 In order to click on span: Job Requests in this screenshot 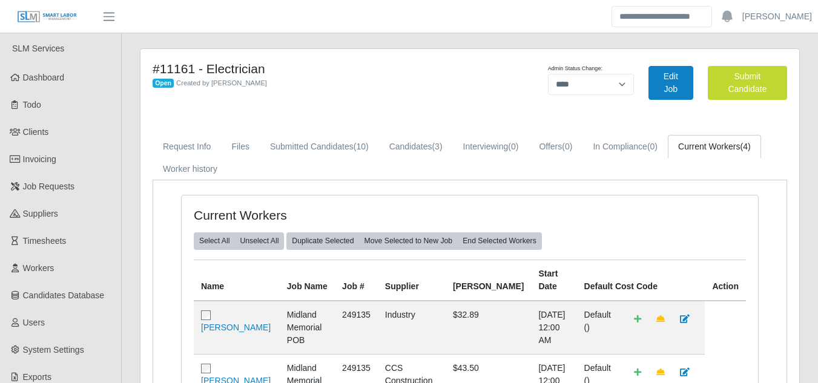, I will do `click(49, 186)`.